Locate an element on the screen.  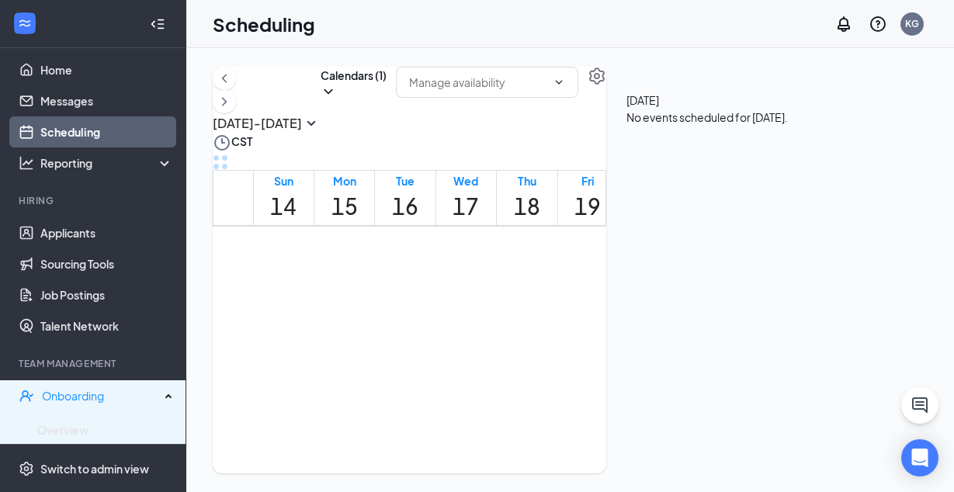
div: Onboarding is located at coordinates (101, 396).